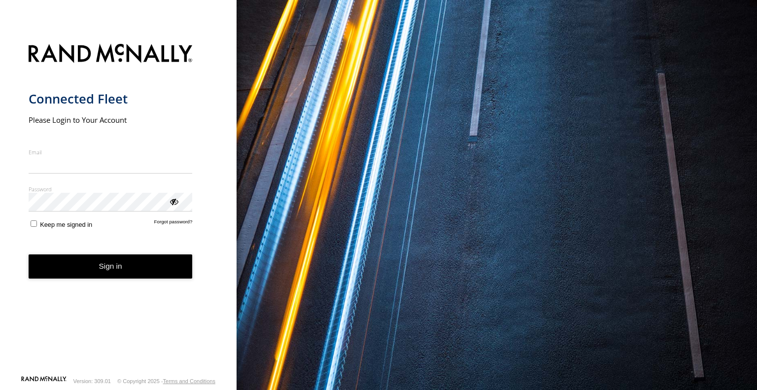 This screenshot has width=757, height=390. Describe the element at coordinates (110, 99) in the screenshot. I see `h1: Connected Fleet` at that location.